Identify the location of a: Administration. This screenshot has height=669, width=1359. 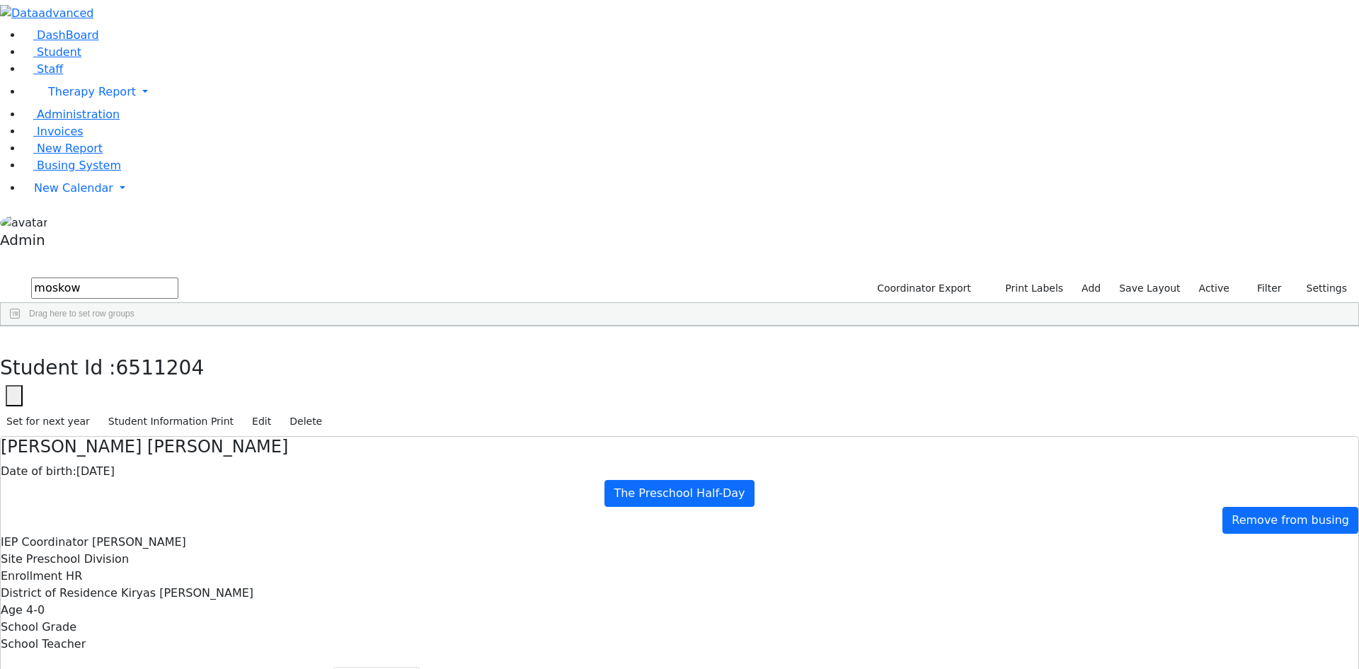
(71, 114).